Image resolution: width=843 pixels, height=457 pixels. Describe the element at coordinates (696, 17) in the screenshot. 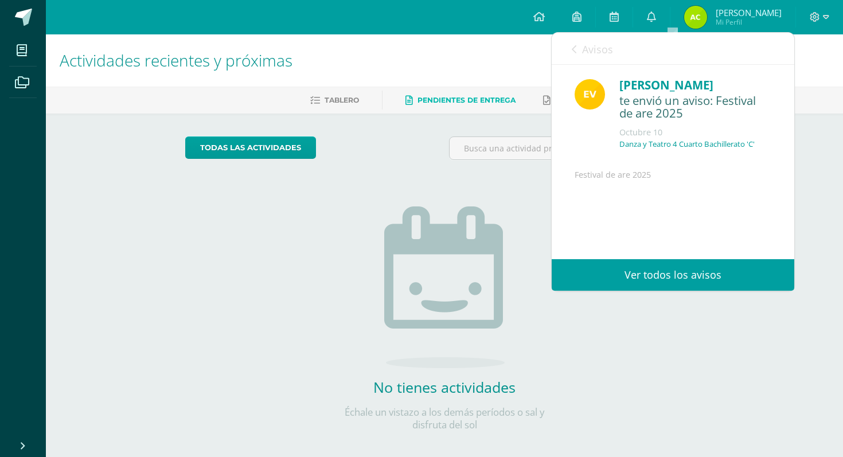

I see `img: 565f612b4c0557130ba65bee090c7f28.png` at that location.